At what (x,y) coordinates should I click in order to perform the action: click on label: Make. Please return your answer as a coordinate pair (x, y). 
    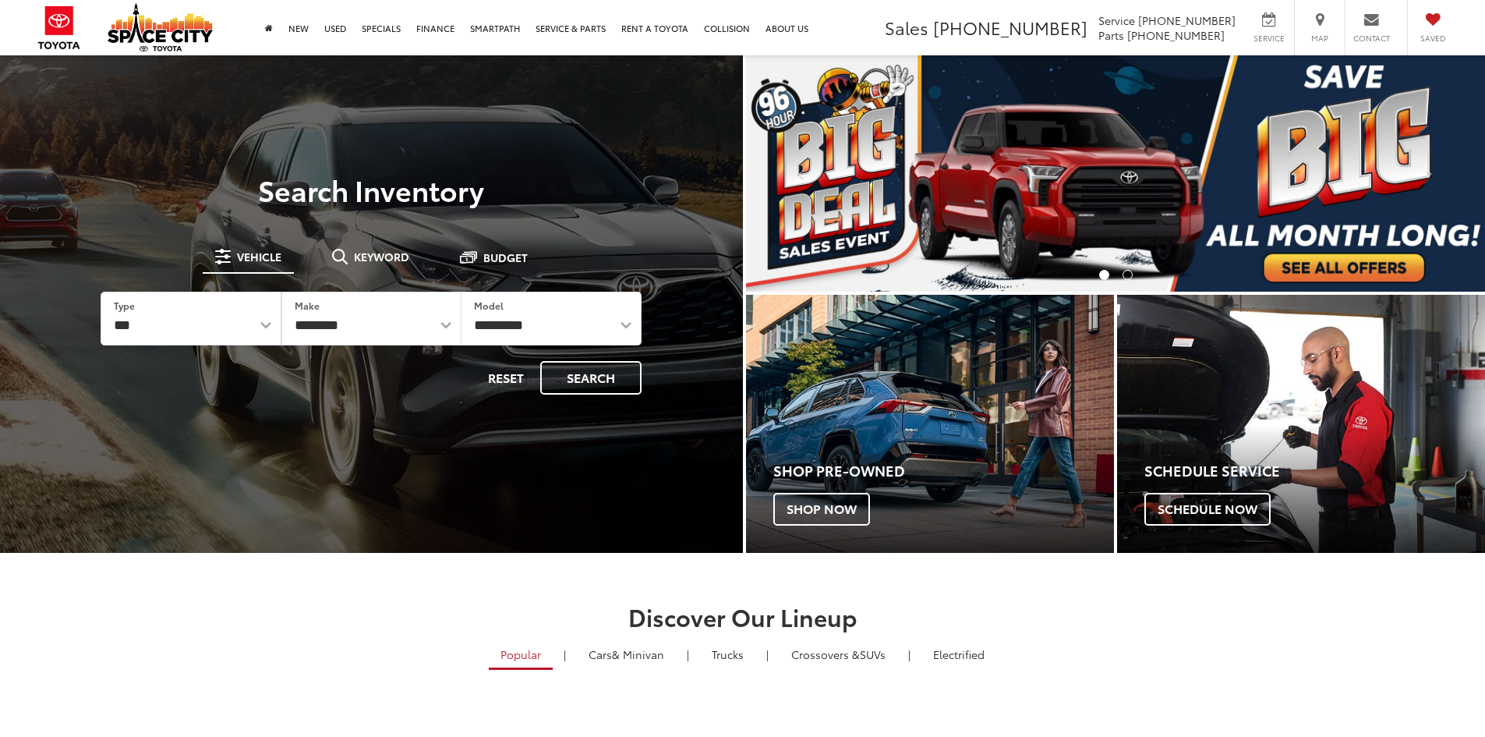
    Looking at the image, I should click on (307, 305).